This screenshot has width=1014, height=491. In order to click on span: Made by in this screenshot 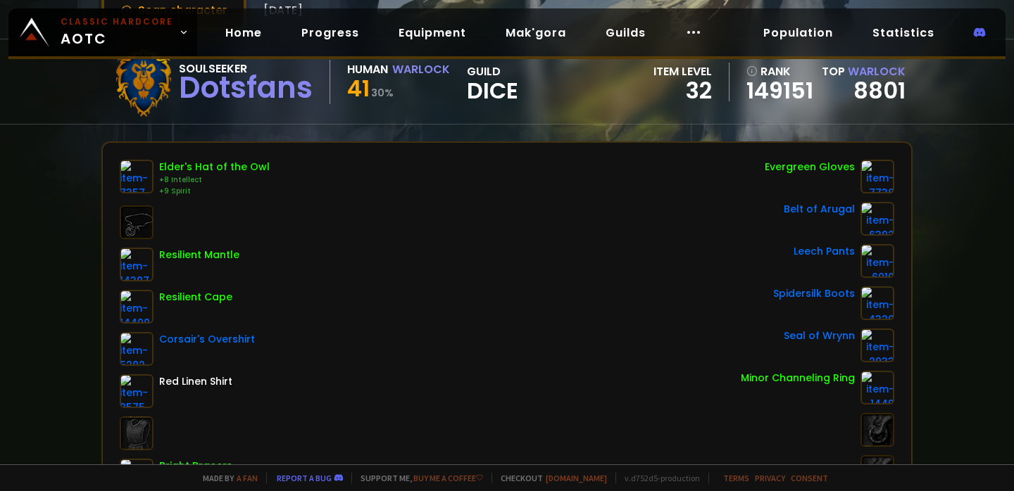, I will do `click(226, 478)`.